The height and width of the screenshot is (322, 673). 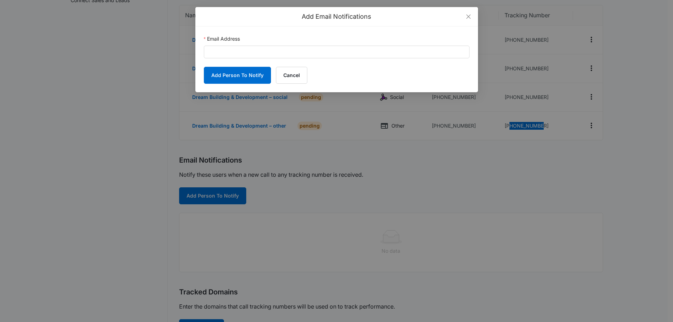 I want to click on button: Add Person To Notify, so click(x=237, y=75).